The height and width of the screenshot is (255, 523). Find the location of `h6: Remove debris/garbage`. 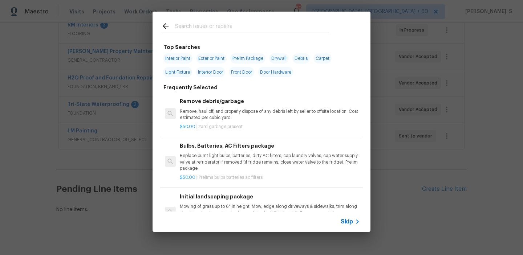

h6: Remove debris/garbage is located at coordinates (270, 101).